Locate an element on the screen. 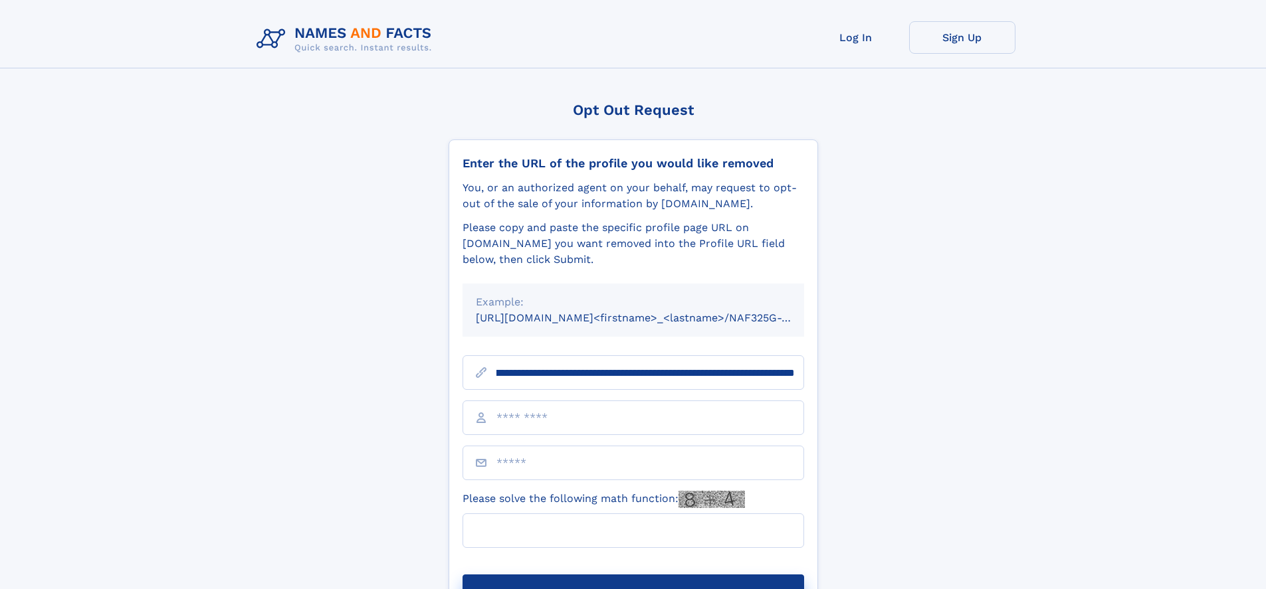 This screenshot has width=1266, height=589. a: Sign Up is located at coordinates (962, 37).